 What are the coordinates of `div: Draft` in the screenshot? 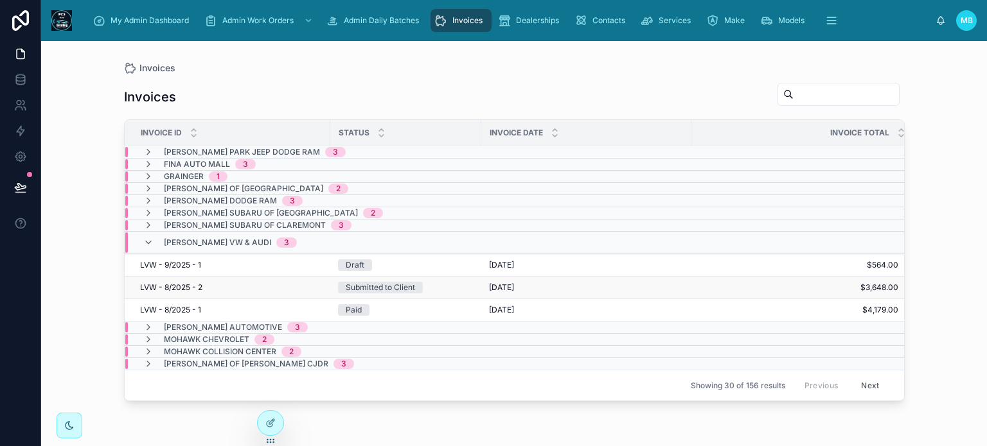 It's located at (355, 265).